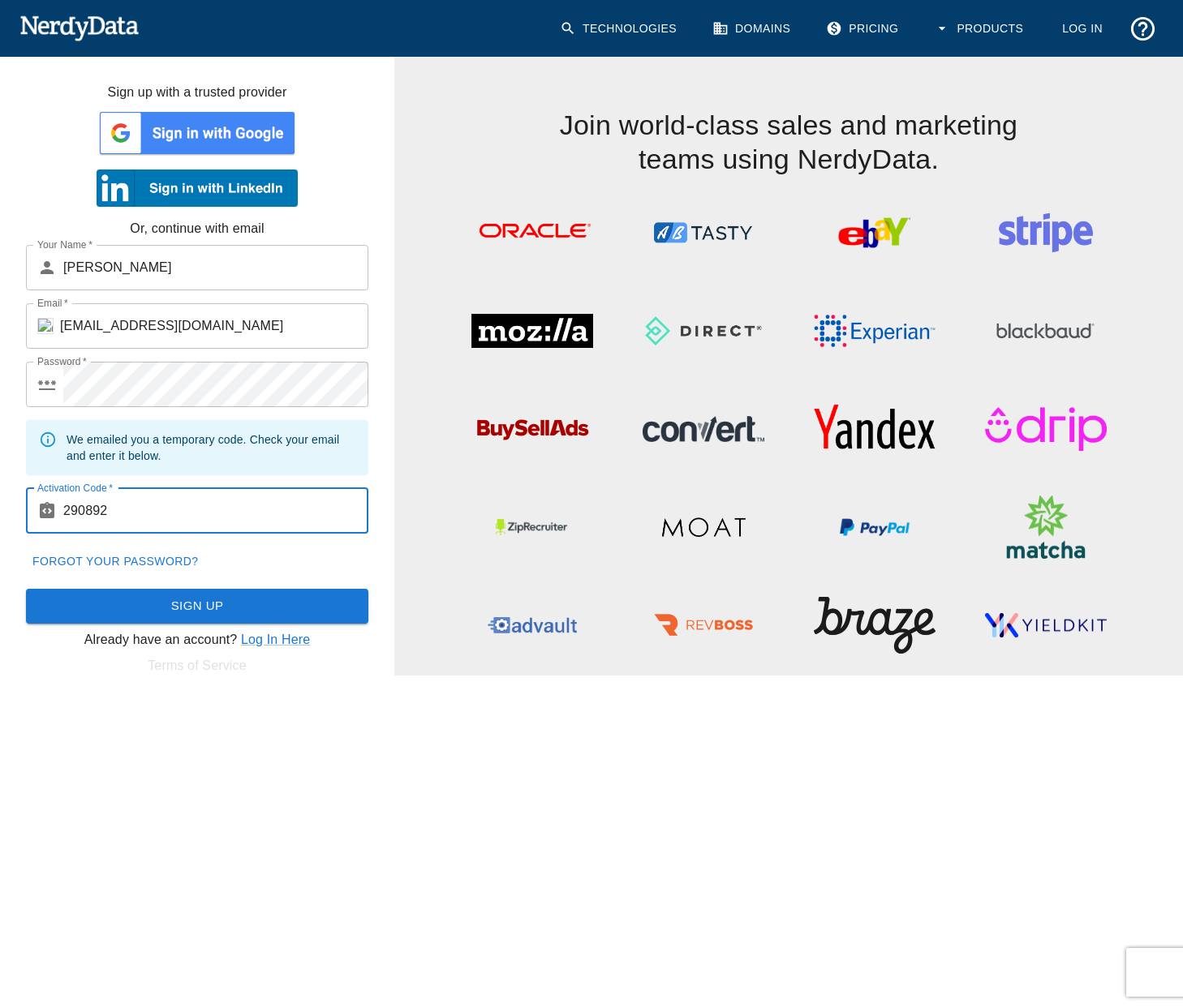 This screenshot has width=1183, height=1008. I want to click on input: Paste Code, so click(216, 511).